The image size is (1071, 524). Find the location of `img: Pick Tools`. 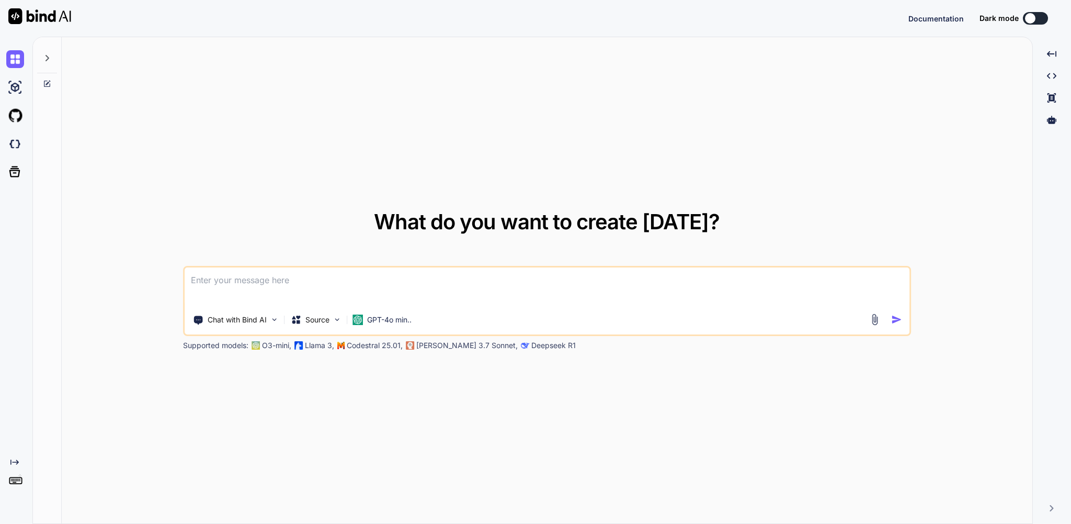

img: Pick Tools is located at coordinates (274, 319).